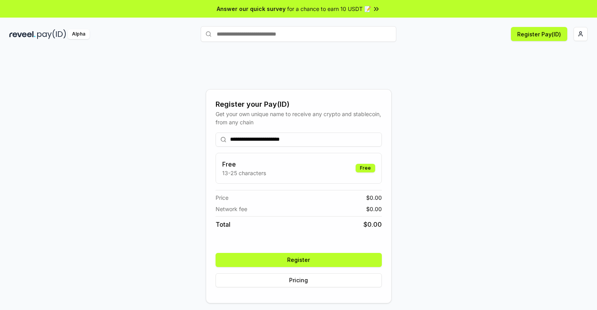 This screenshot has height=310, width=597. Describe the element at coordinates (539, 34) in the screenshot. I see `button: Register Pay(ID)` at that location.